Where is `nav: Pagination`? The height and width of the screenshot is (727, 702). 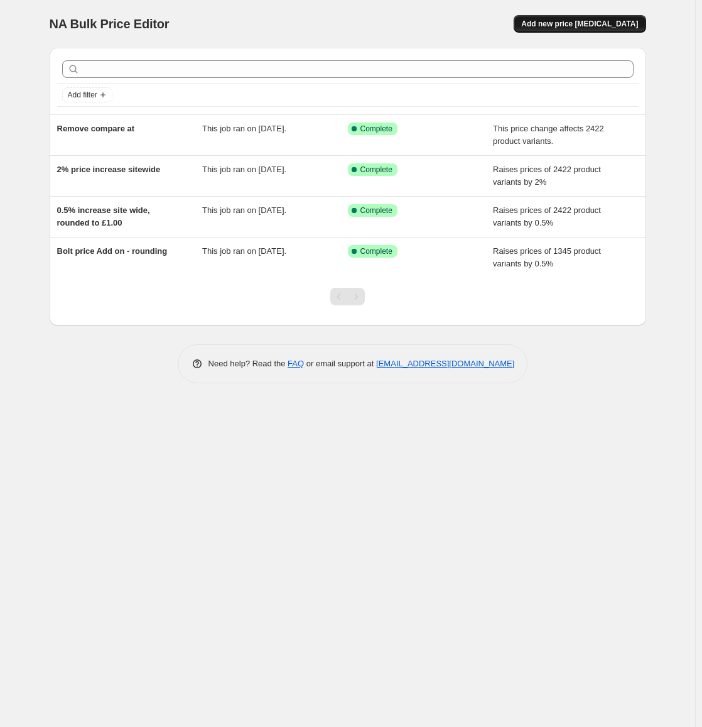 nav: Pagination is located at coordinates (347, 296).